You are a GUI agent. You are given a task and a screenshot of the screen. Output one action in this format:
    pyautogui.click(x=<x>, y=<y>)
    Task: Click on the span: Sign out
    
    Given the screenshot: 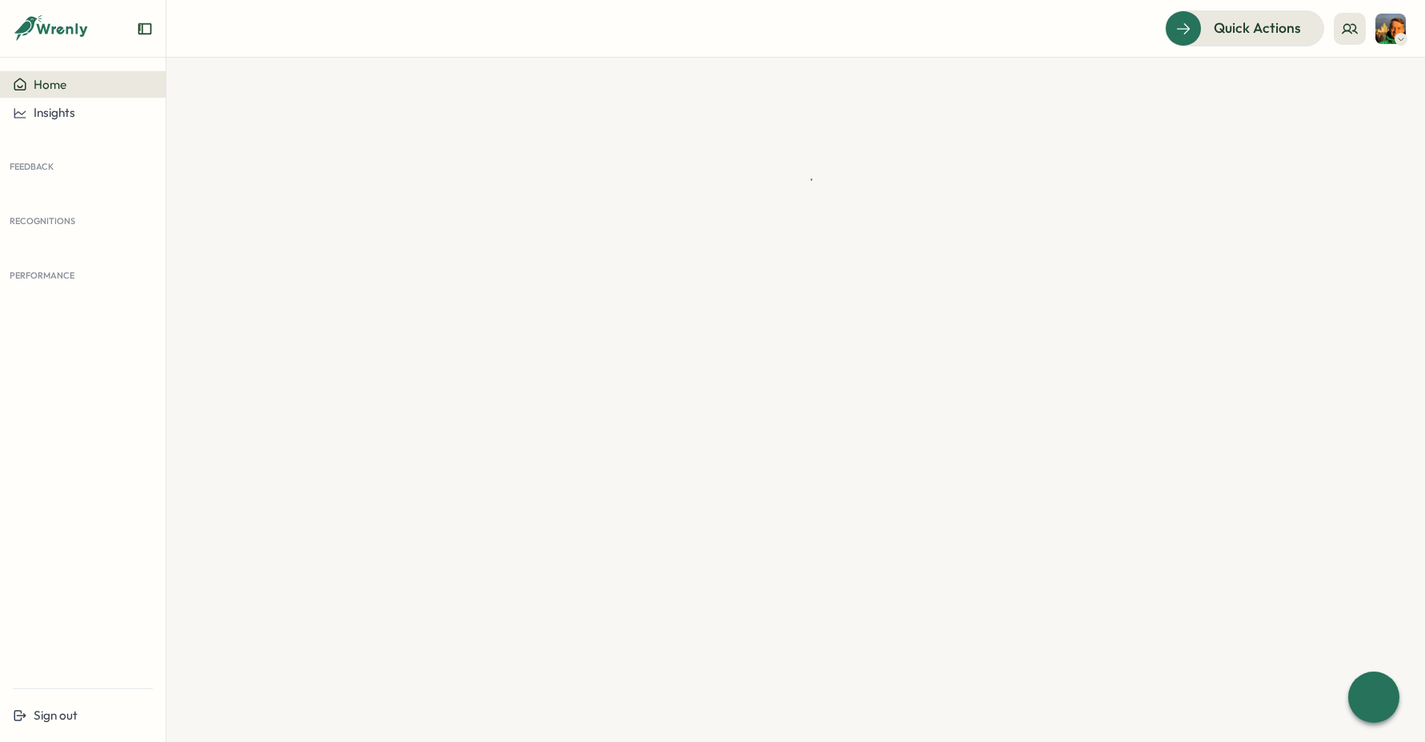 What is the action you would take?
    pyautogui.click(x=55, y=714)
    